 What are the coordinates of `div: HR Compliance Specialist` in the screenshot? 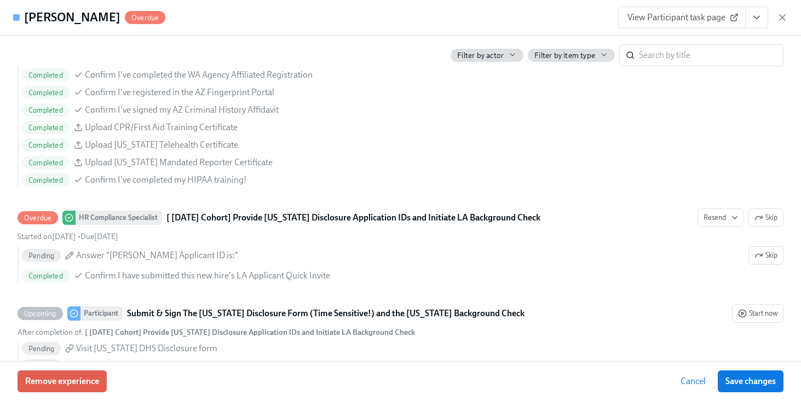 It's located at (119, 218).